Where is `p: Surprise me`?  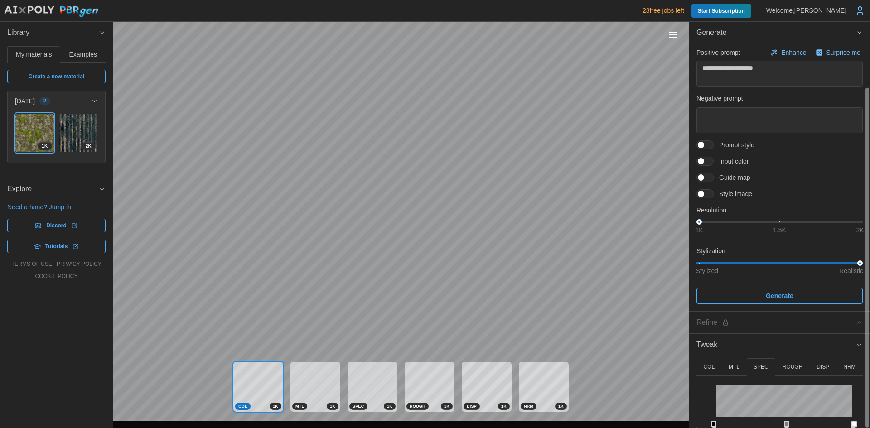
p: Surprise me is located at coordinates (844, 53).